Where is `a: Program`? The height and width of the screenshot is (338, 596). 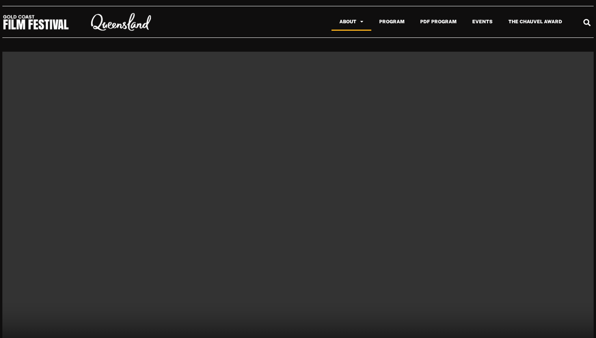 a: Program is located at coordinates (392, 22).